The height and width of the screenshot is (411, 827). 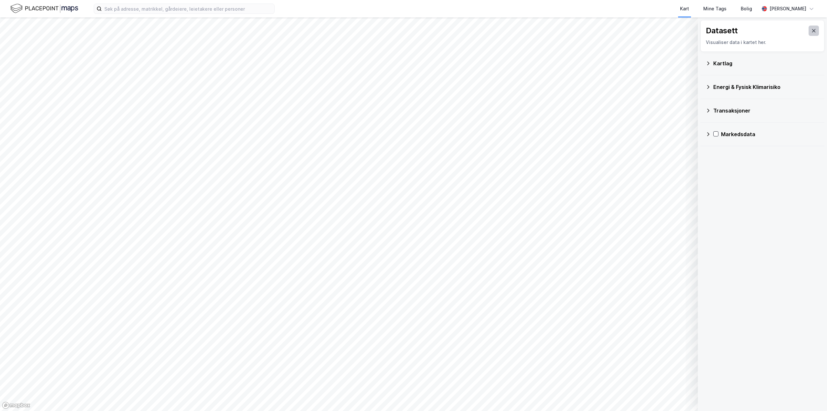 I want to click on div: Bolig, so click(x=746, y=9).